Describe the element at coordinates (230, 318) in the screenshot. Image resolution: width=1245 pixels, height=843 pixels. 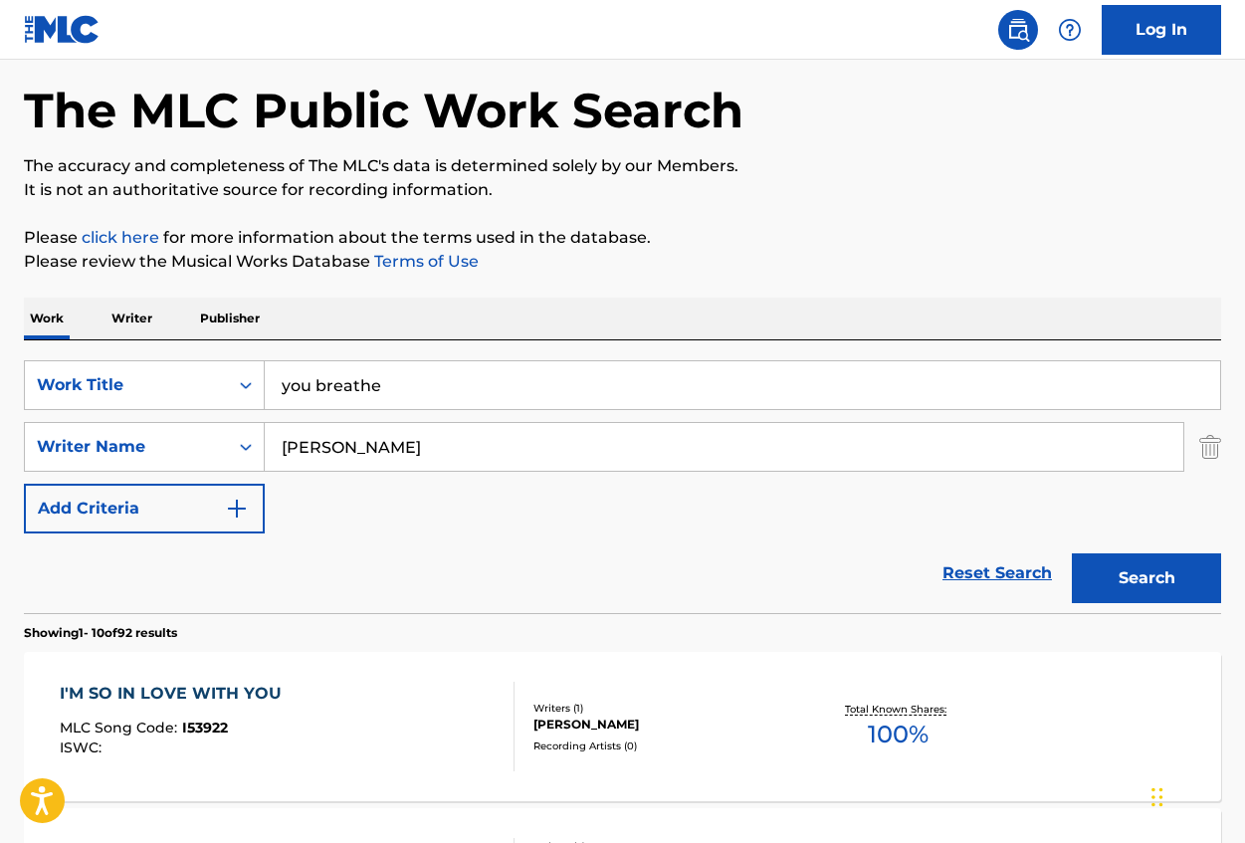
I see `p: Publisher` at that location.